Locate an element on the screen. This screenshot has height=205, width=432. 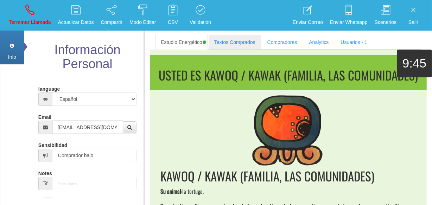
p: CSV is located at coordinates (173, 22).